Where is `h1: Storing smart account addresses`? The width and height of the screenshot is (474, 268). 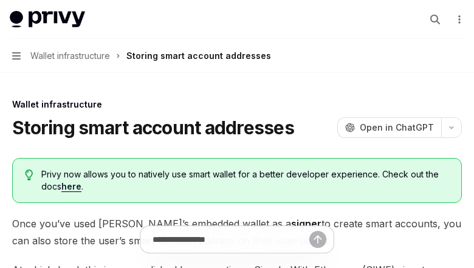
h1: Storing smart account addresses is located at coordinates (153, 128).